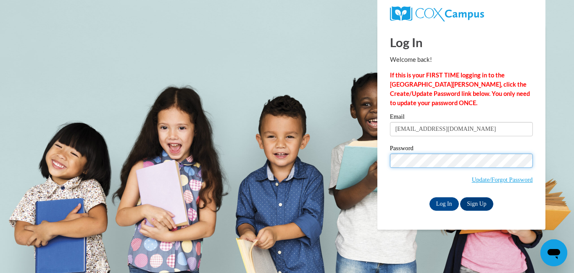  Describe the element at coordinates (462, 149) in the screenshot. I see `label: Password` at that location.